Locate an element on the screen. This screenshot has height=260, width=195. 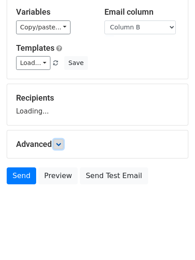
a: Templates is located at coordinates (35, 48).